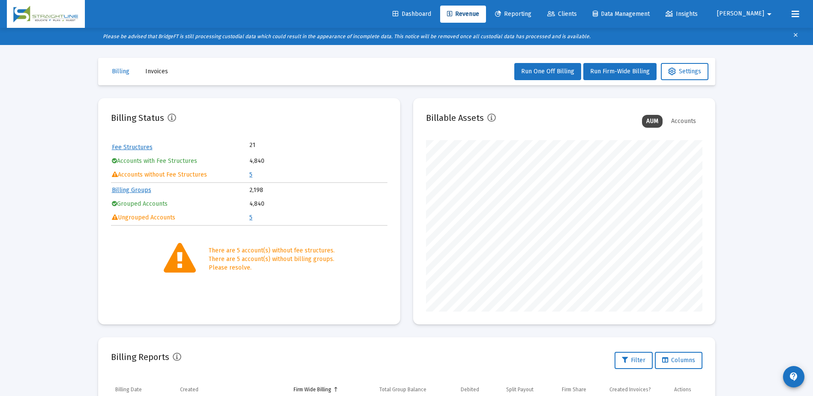 Image resolution: width=813 pixels, height=396 pixels. Describe the element at coordinates (138, 118) in the screenshot. I see `h2: Billing Status` at that location.